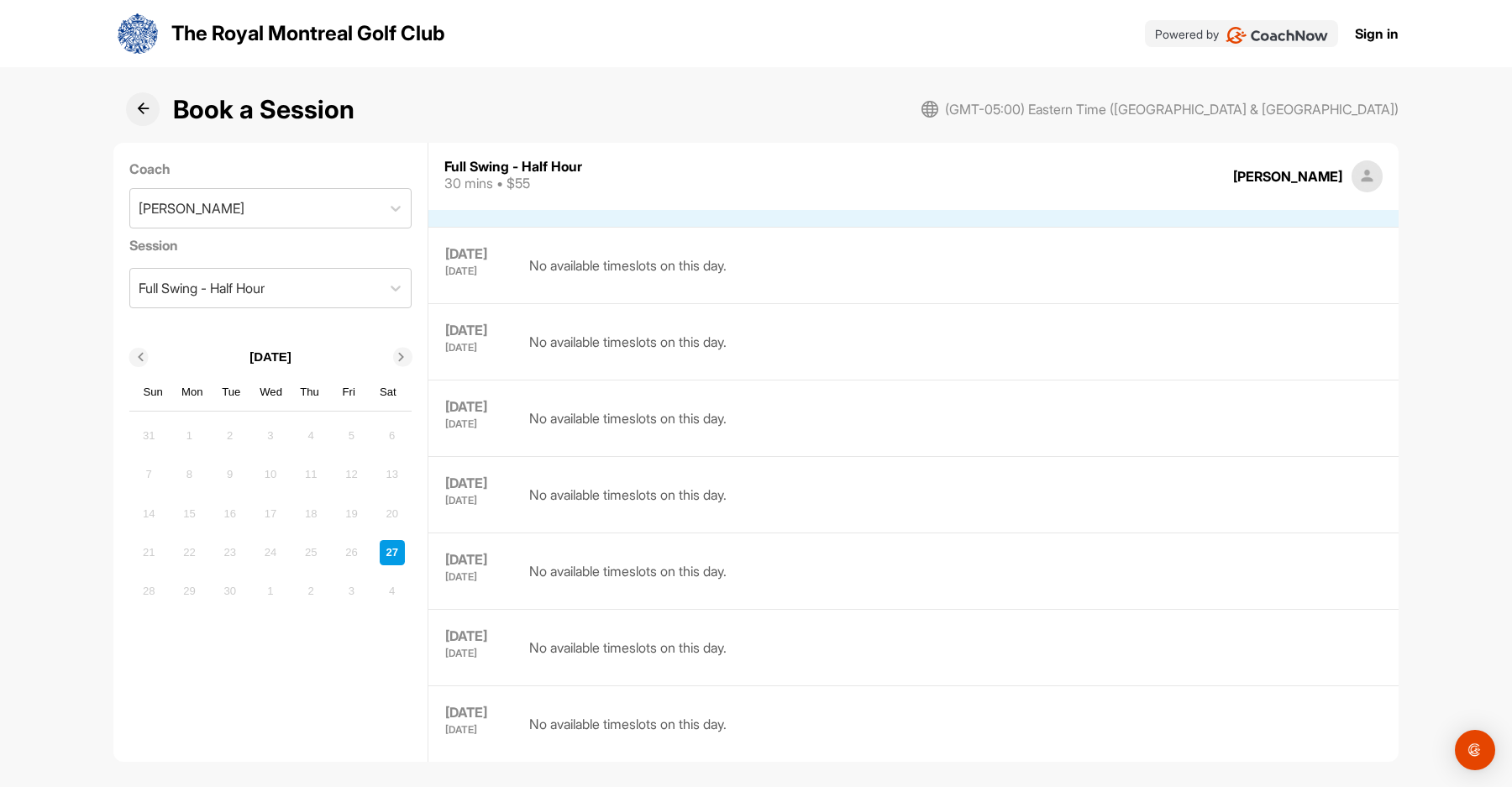 The height and width of the screenshot is (787, 1512). I want to click on div: Not available Tuesday, September 30th, 2025, so click(230, 591).